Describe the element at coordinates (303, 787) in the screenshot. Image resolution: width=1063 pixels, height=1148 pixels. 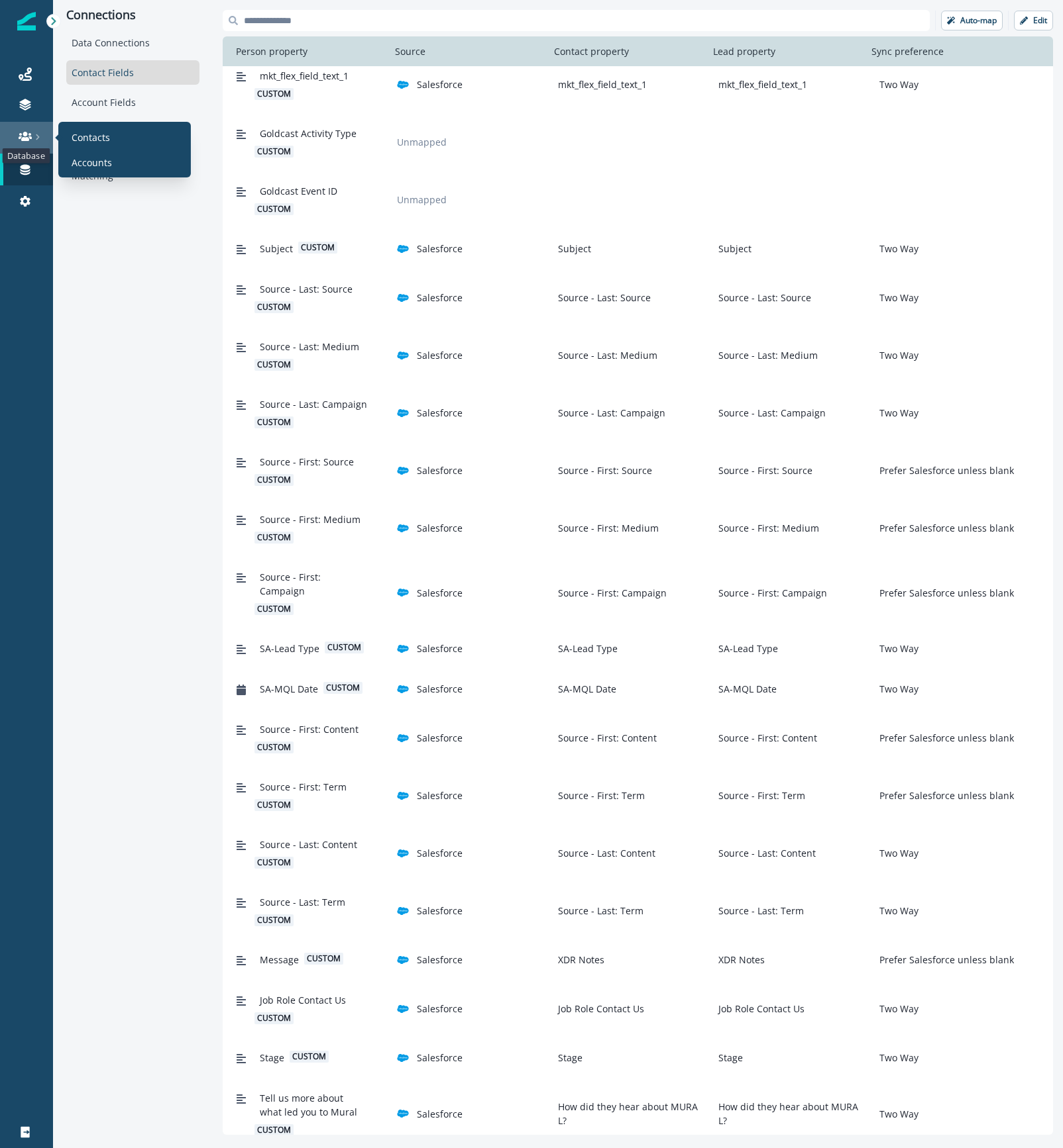
I see `span: Source - First: Term` at that location.